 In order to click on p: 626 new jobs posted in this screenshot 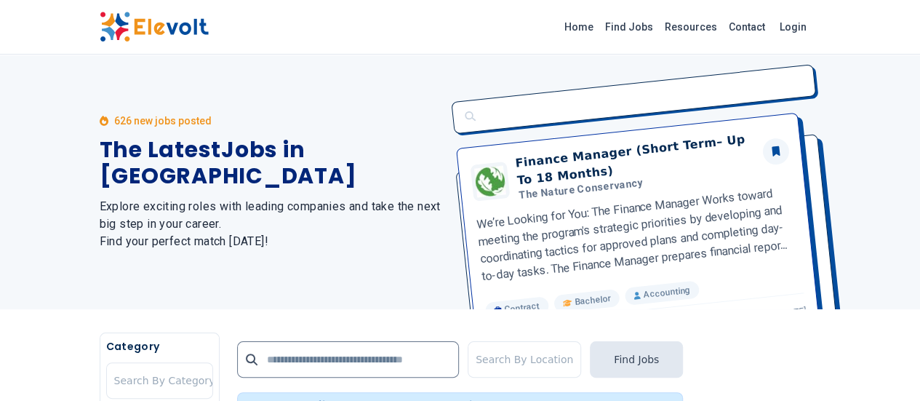, I will do `click(163, 121)`.